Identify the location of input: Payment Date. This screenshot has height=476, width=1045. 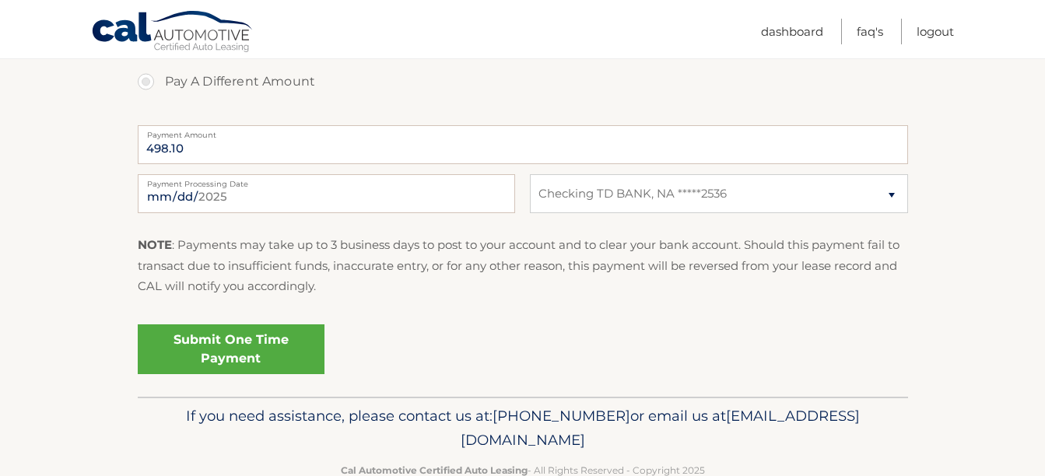
(326, 194).